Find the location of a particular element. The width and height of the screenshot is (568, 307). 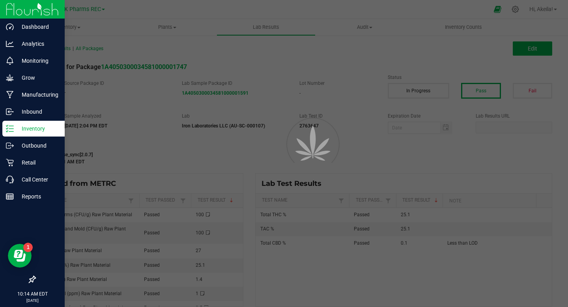

inline-svg: Dashboard is located at coordinates (10, 27).